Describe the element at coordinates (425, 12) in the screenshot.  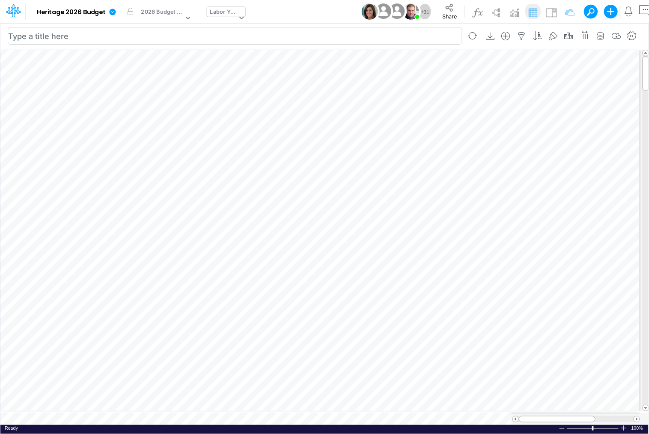
I see `span: + 31` at that location.